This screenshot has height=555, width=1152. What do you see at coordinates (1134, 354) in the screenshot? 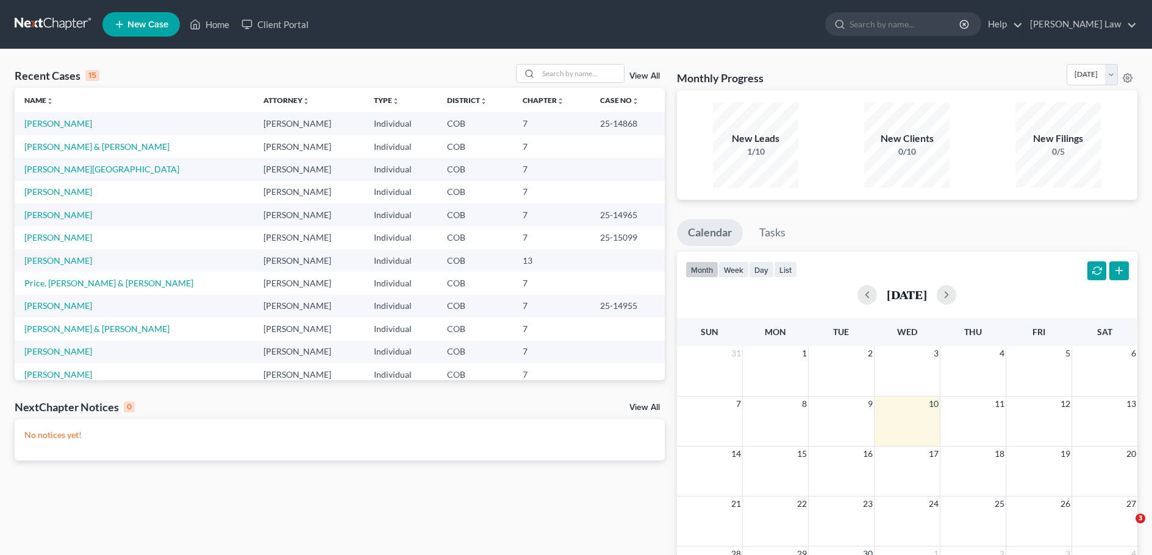
I see `span: 6` at bounding box center [1134, 354].